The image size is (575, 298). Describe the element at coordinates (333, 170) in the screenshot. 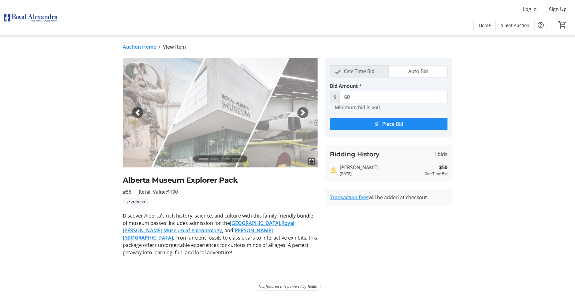

I see `mat-icon: Highest bid` at that location.